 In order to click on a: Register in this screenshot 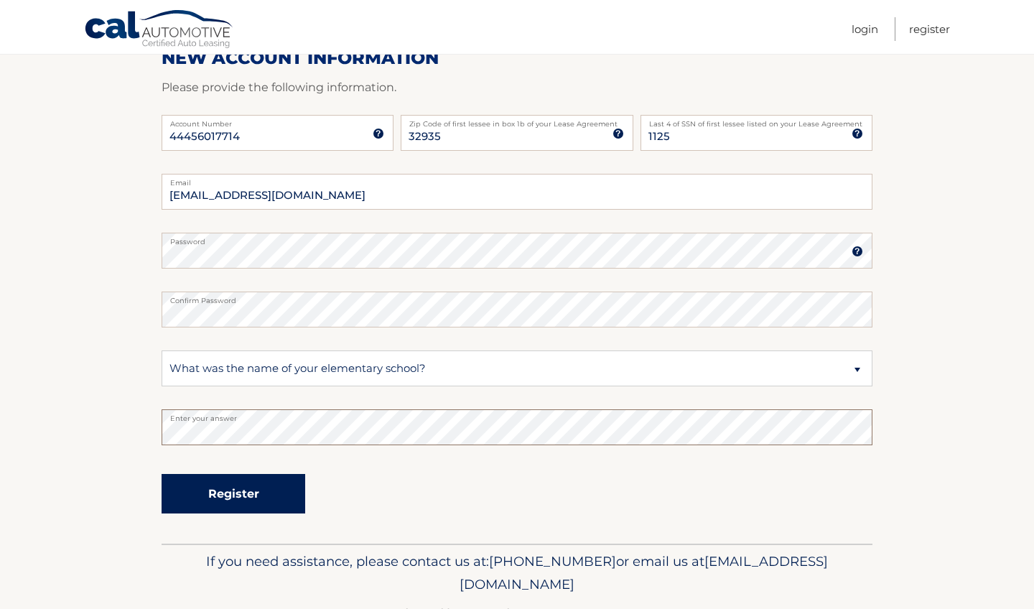, I will do `click(929, 29)`.